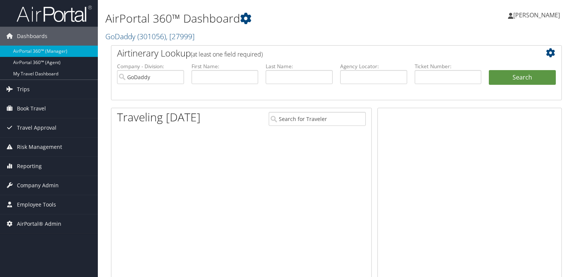  Describe the element at coordinates (38, 185) in the screenshot. I see `span: Company Admin` at that location.